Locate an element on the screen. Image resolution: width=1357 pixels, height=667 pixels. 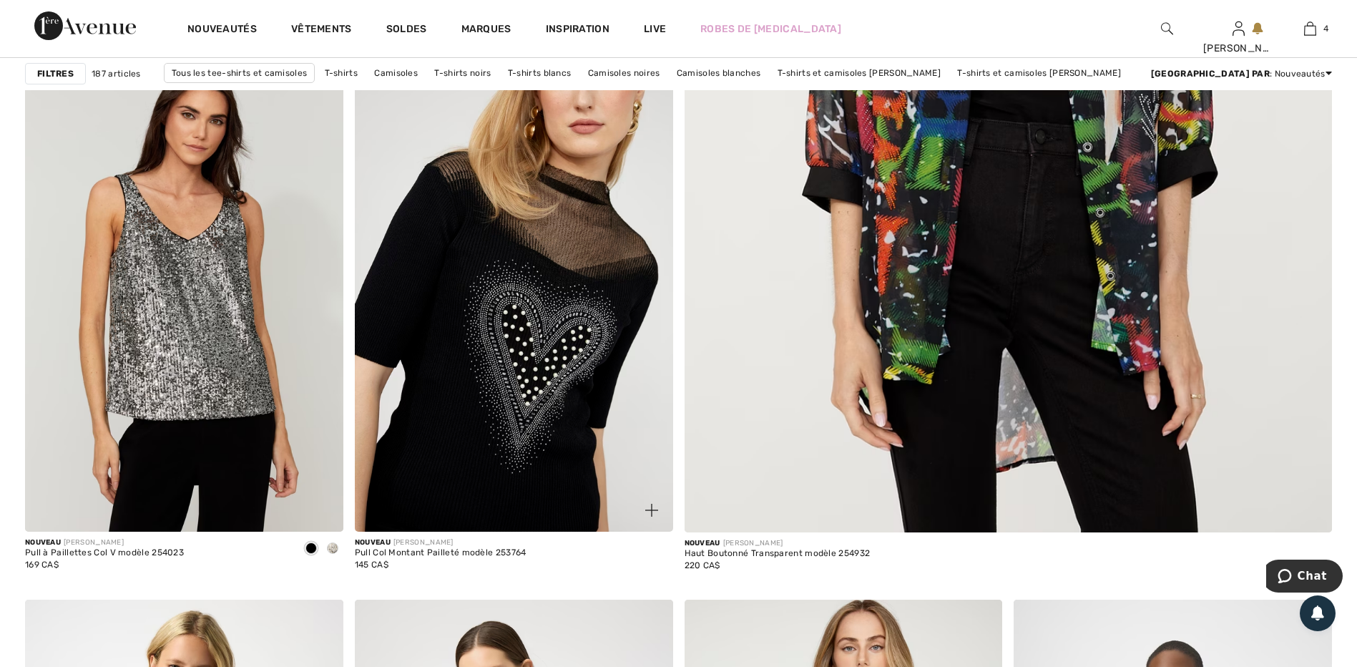
img: Mes infos is located at coordinates (1239, 29).